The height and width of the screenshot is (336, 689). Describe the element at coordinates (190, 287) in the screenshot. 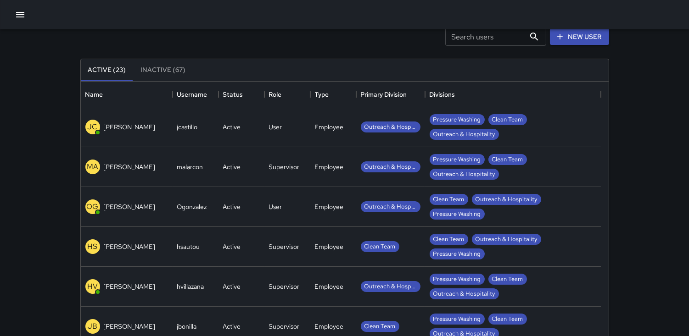

I see `div: hvillazana` at that location.